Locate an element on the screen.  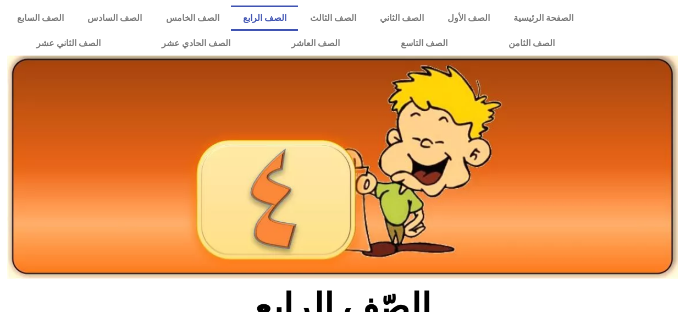
a: الصف الثاني عشر is located at coordinates (68, 43).